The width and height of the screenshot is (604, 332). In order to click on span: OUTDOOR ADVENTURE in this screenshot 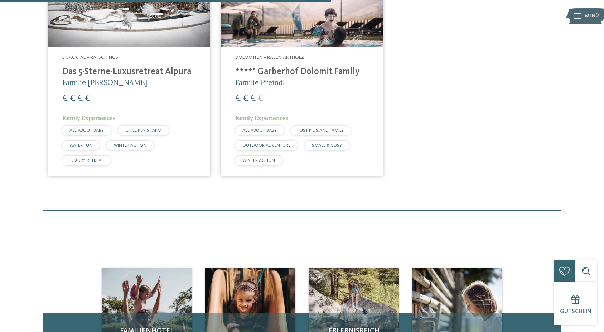, I will do `click(266, 145)`.